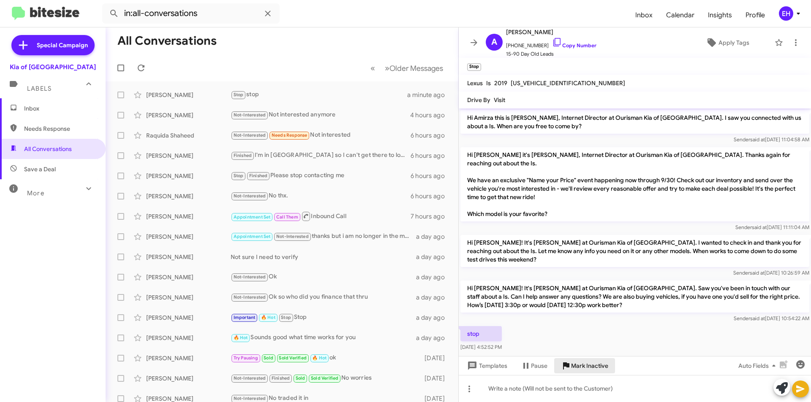 This screenshot has height=402, width=811. What do you see at coordinates (429, 95) in the screenshot?
I see `div: a minute ago` at bounding box center [429, 95].